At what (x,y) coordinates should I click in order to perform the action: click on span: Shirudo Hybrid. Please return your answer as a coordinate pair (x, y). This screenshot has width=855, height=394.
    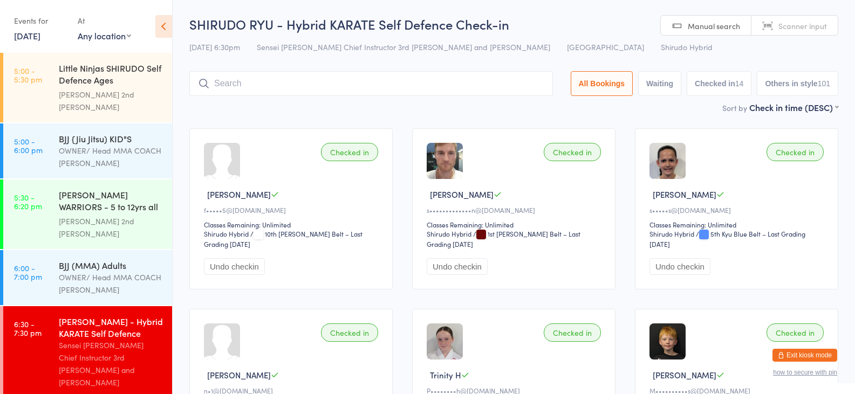
    Looking at the image, I should click on (687, 47).